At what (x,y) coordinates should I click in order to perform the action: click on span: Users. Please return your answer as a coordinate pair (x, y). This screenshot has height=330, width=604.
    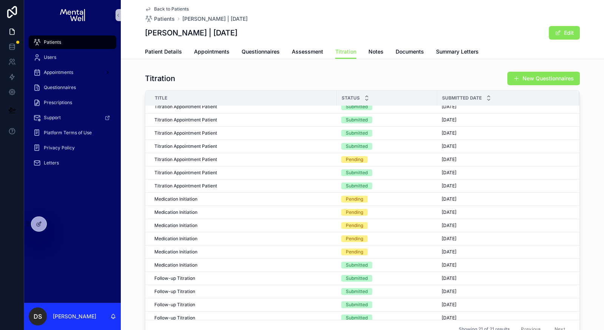
    Looking at the image, I should click on (50, 57).